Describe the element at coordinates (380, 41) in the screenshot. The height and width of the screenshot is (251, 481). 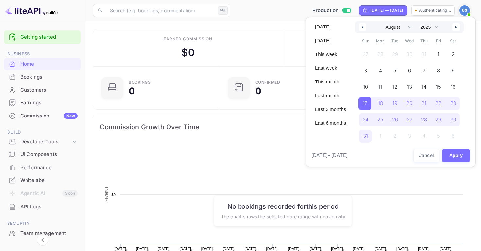
I see `span: Mon` at that location.